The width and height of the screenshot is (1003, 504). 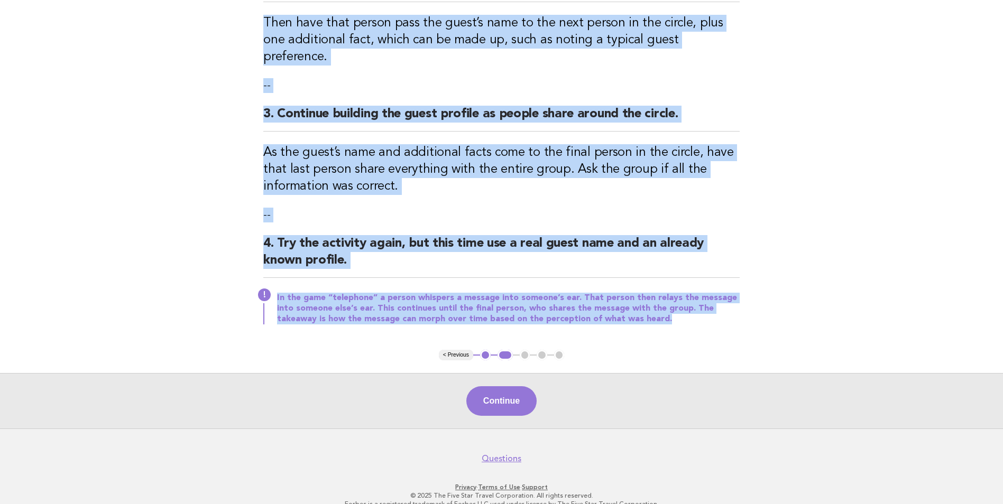 What do you see at coordinates (502, 496) in the screenshot?
I see `p: © 2025 The Five Star Travel Corporation. All rights reserved.` at bounding box center [502, 496].